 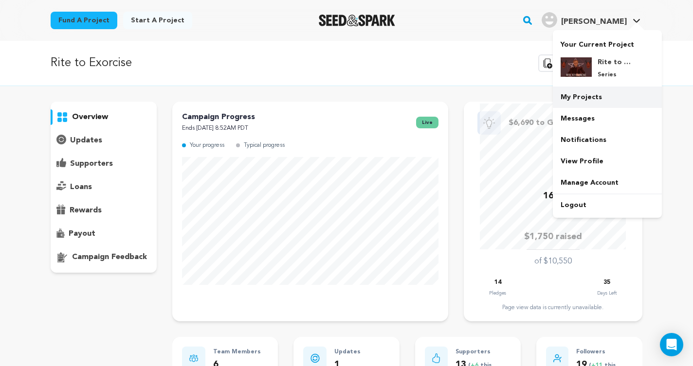 I want to click on a: Notifications, so click(x=607, y=140).